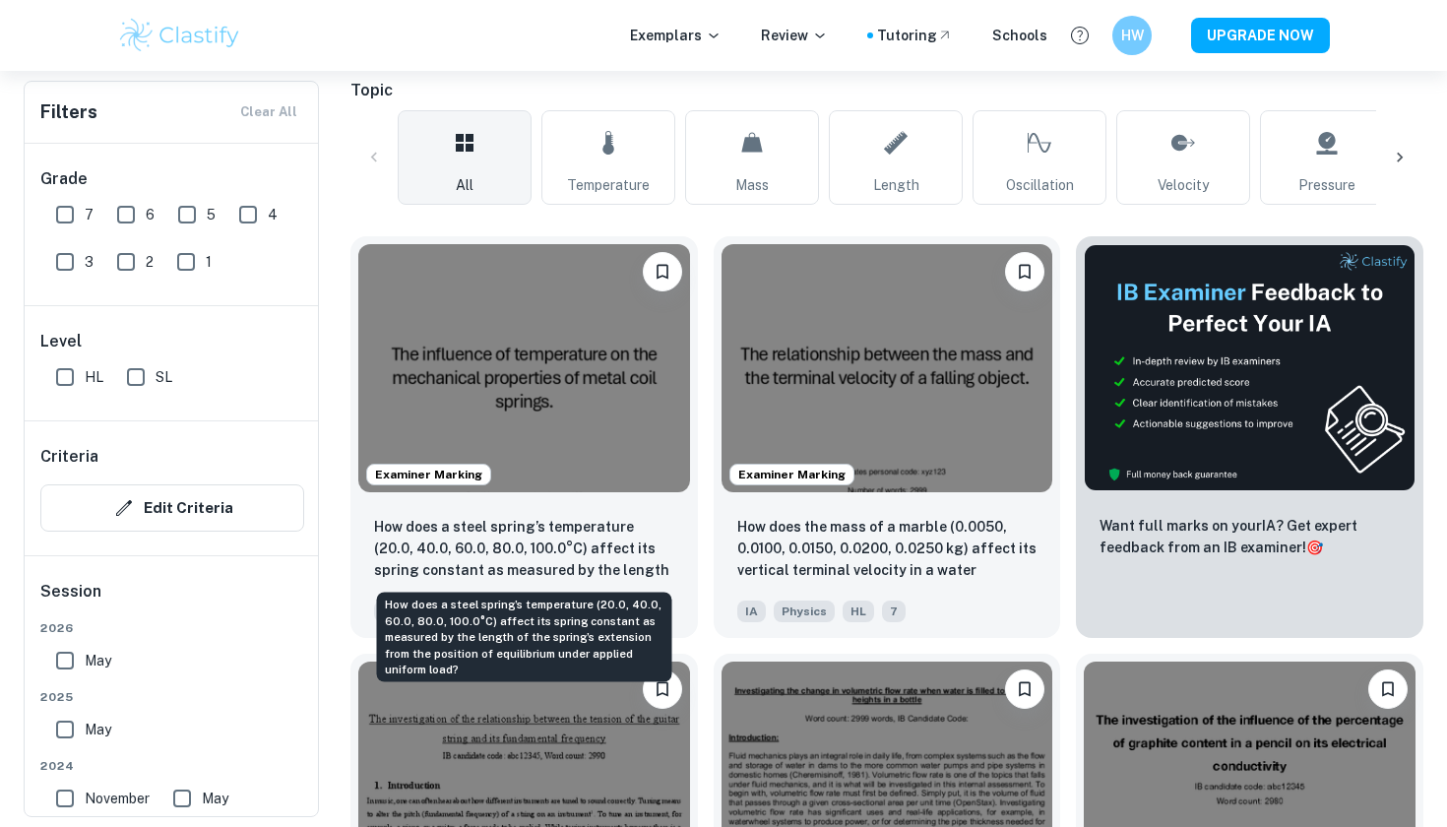  I want to click on span: Temperature, so click(609, 185).